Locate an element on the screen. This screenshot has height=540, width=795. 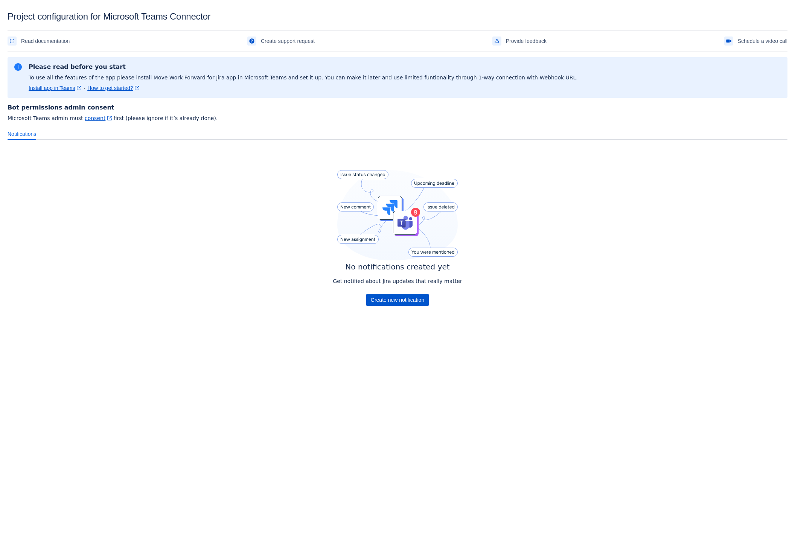
span: Read documentation is located at coordinates (45, 41).